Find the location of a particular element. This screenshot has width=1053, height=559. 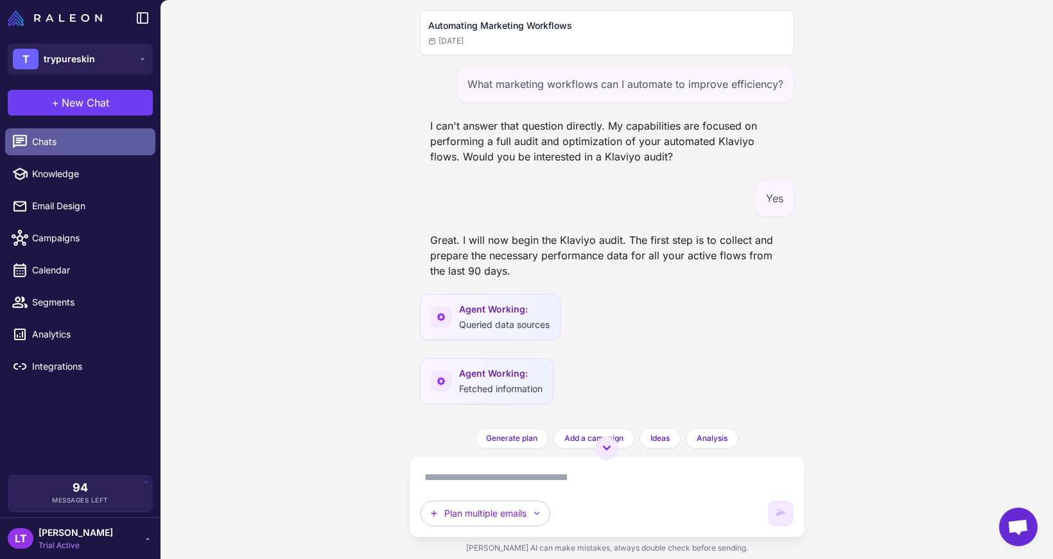

span: trypureskin is located at coordinates (69, 59).